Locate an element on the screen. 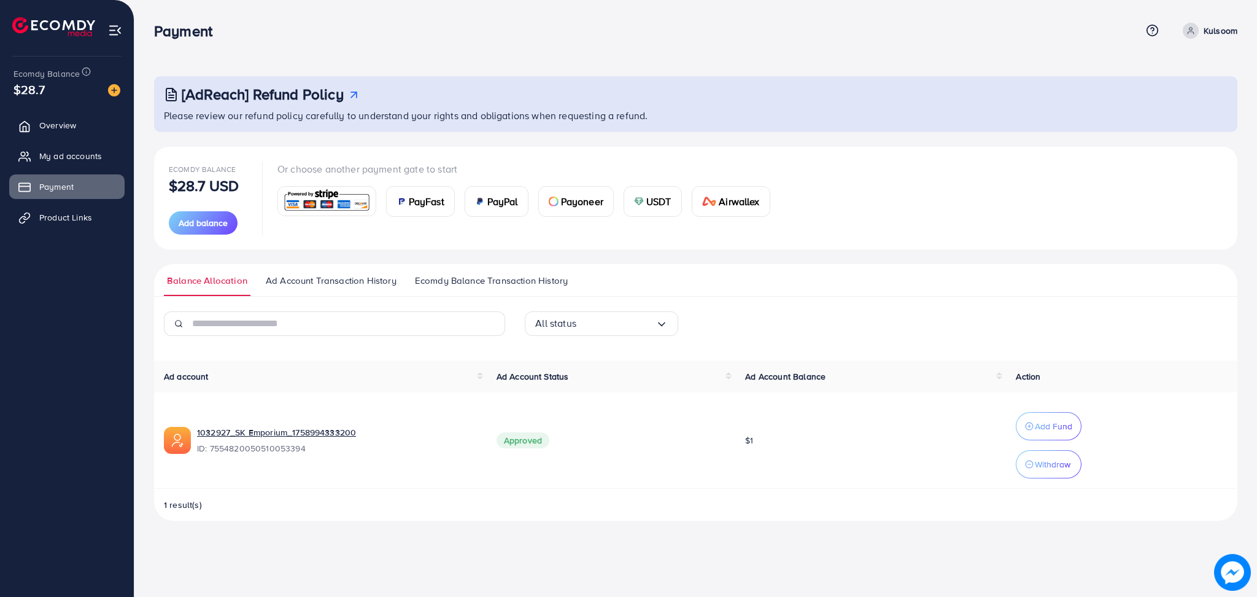  span: Balance Allocation is located at coordinates (207, 281).